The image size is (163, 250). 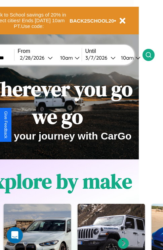 What do you see at coordinates (36, 58) in the screenshot?
I see `button: 2/28/2026` at bounding box center [36, 58].